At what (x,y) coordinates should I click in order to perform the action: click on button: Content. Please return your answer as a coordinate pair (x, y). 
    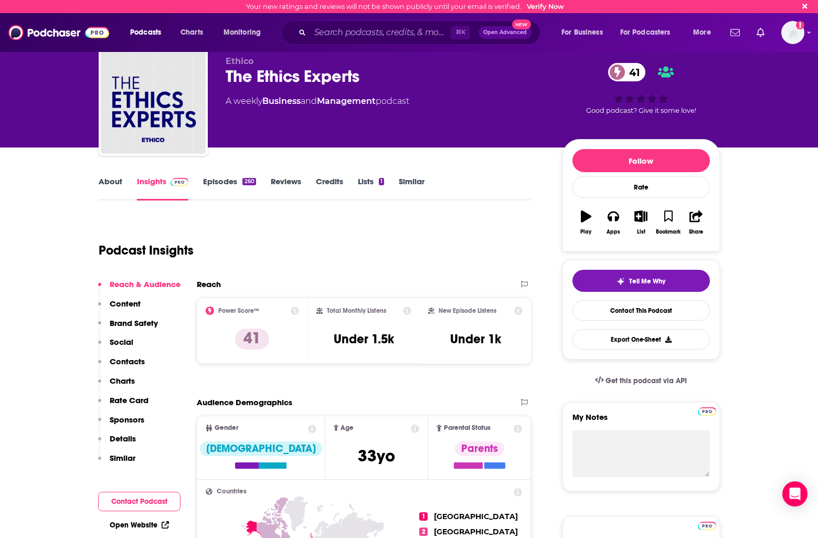
    Looking at the image, I should click on (119, 308).